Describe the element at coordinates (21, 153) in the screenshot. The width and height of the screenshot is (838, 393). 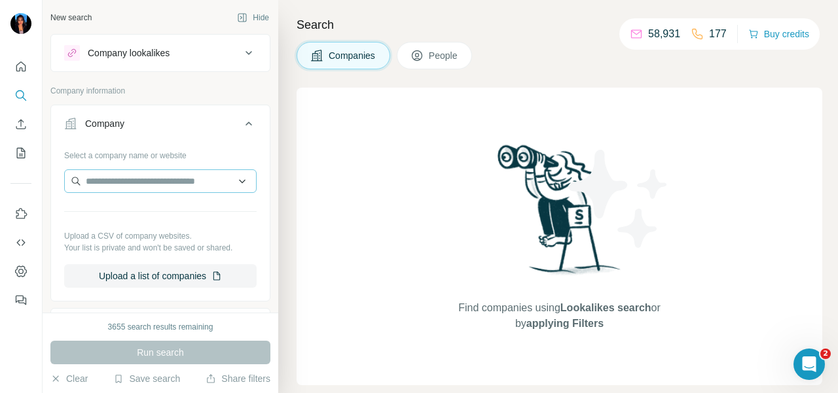
I see `button: My lists` at that location.